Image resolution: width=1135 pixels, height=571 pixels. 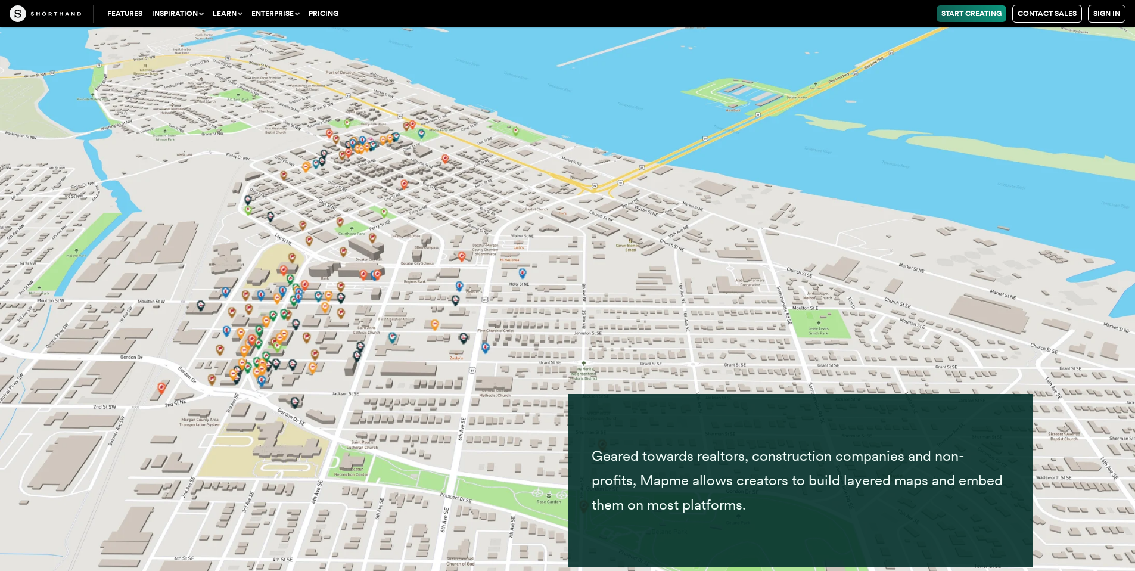 I want to click on button: Inspiration, so click(x=178, y=14).